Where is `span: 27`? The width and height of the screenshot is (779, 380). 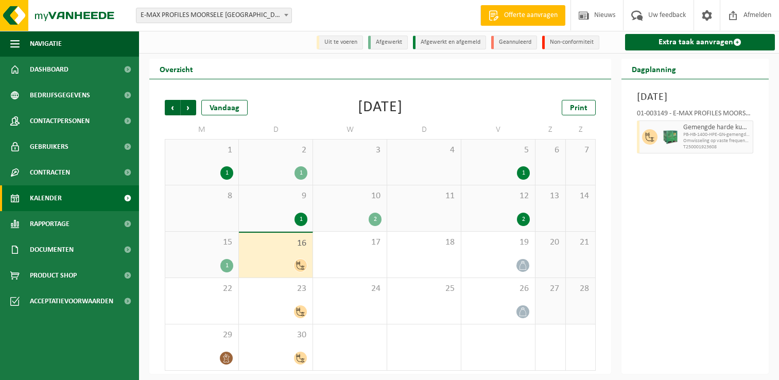 span: 27 is located at coordinates (550, 289).